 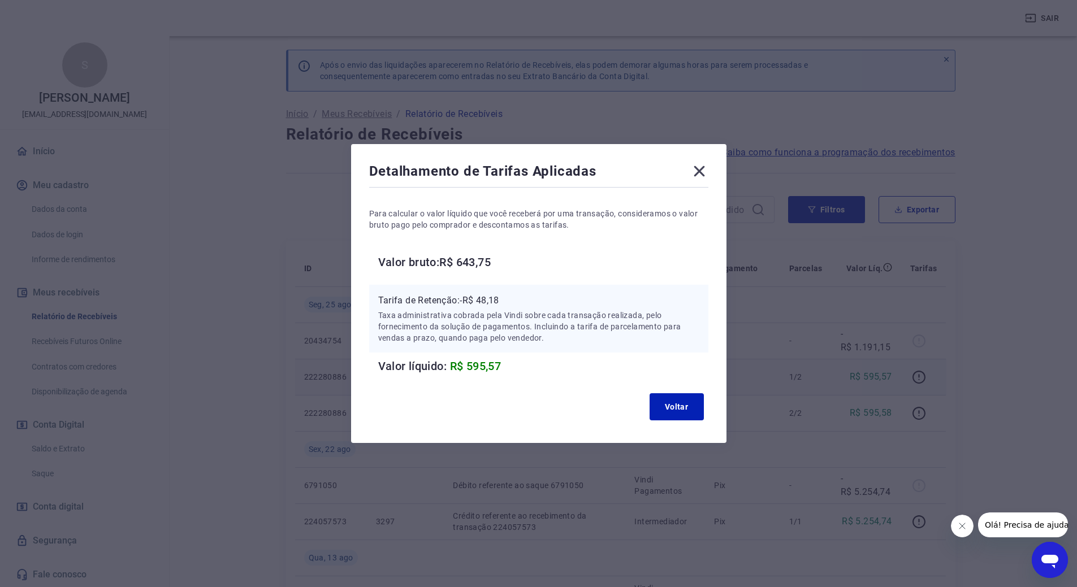 What do you see at coordinates (543, 366) in the screenshot?
I see `h6: Valor líquido:` at bounding box center [543, 366].